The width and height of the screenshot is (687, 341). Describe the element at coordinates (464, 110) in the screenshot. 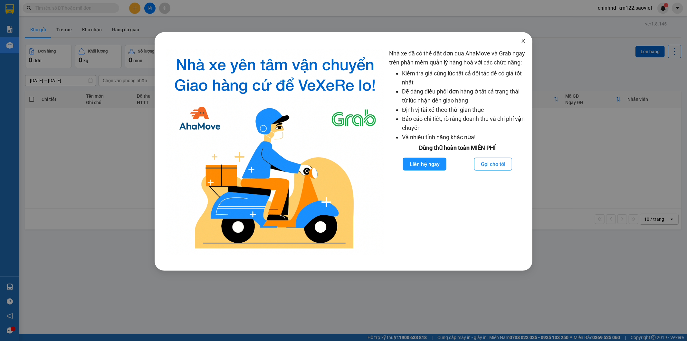

I see `li: Định vị tài xế theo thời gian thực` at that location.